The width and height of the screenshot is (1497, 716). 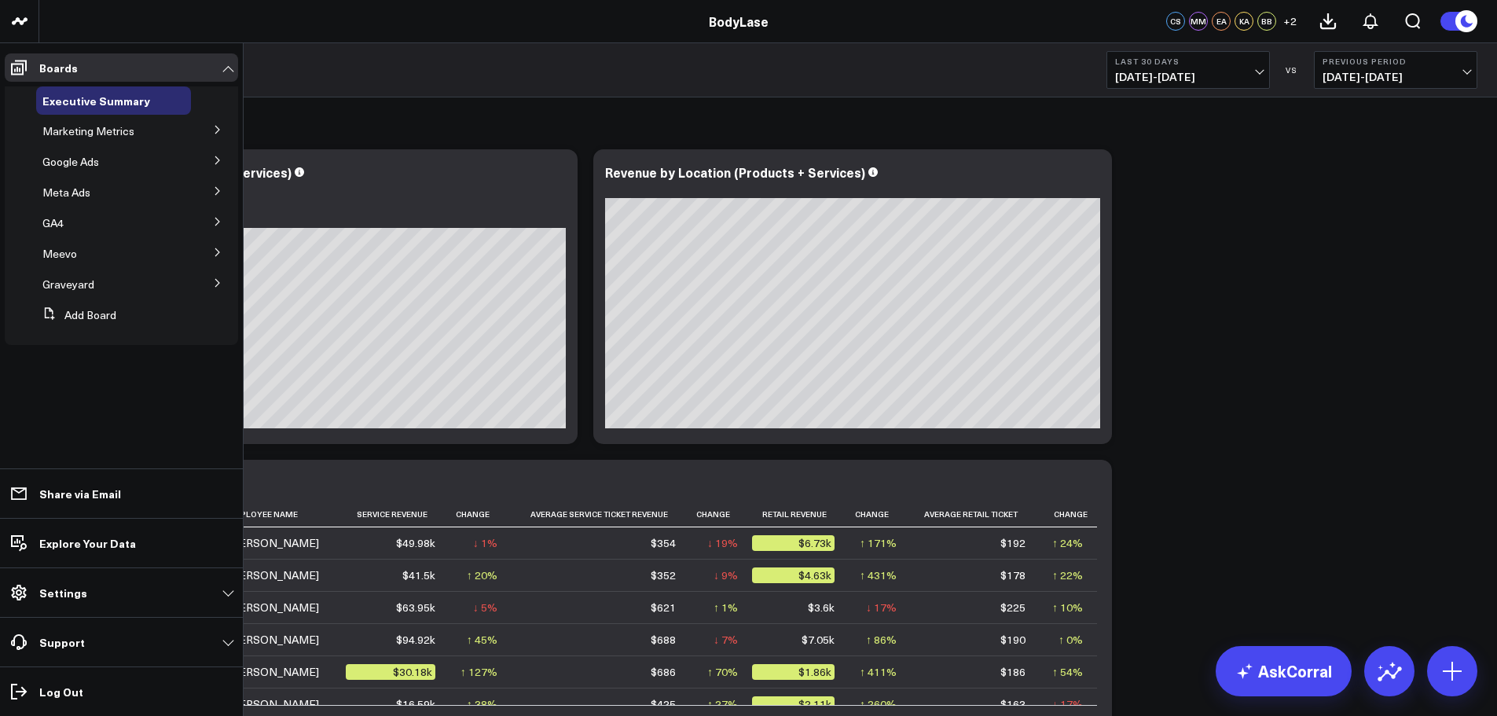 What do you see at coordinates (96, 101) in the screenshot?
I see `span: Executive Summary` at bounding box center [96, 101].